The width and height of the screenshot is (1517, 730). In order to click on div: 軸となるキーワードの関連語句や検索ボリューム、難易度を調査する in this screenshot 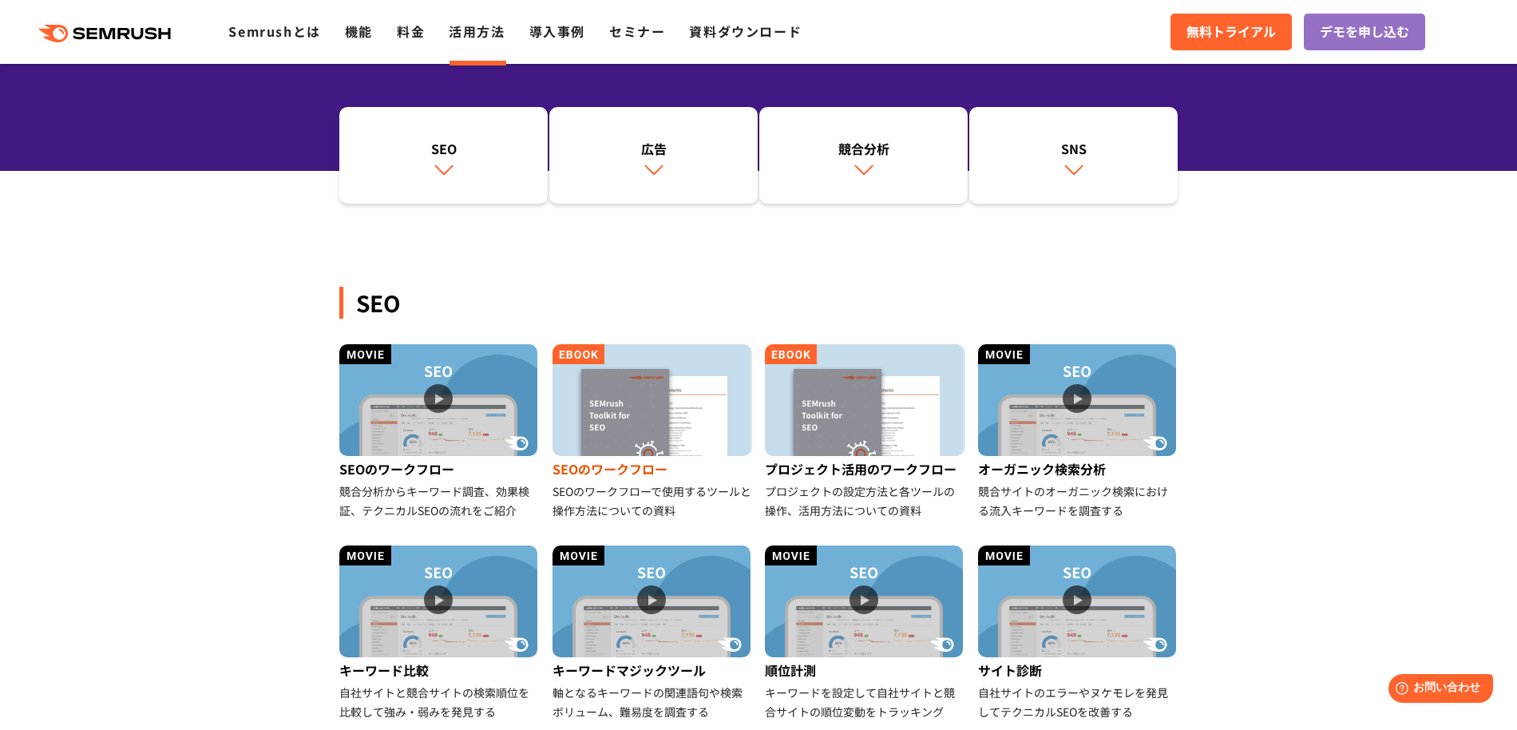, I will do `click(652, 702)`.